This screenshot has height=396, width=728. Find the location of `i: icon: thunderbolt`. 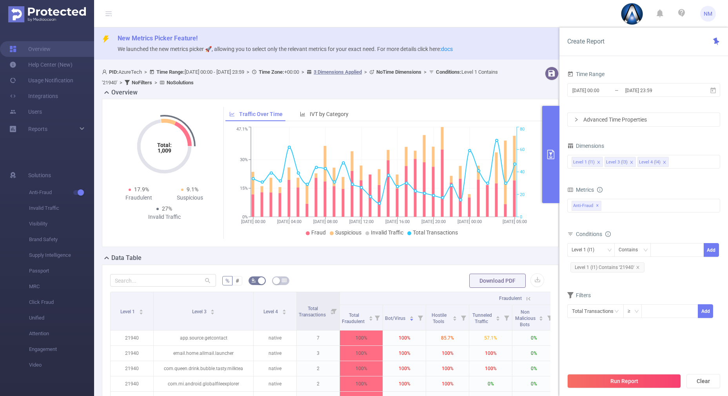

i: icon: thunderbolt is located at coordinates (106, 39).